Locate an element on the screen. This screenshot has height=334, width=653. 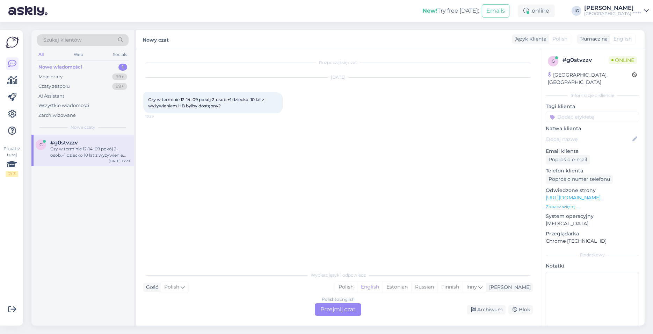
div: Rozpoczął się czat is located at coordinates (338, 63).